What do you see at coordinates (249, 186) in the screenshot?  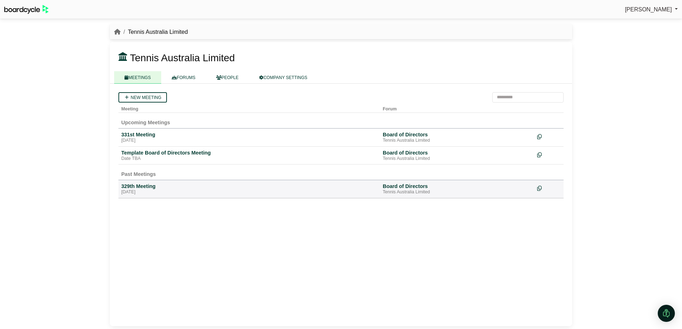 I see `div: 329th Meeting` at bounding box center [249, 186].